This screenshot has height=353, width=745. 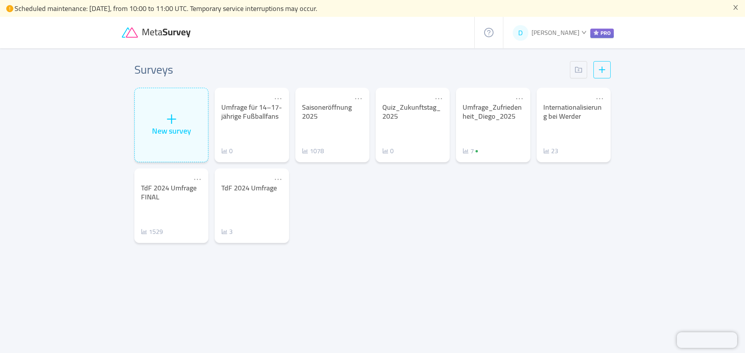 What do you see at coordinates (313, 151) in the screenshot?
I see `a: icon: bar-chart1078` at bounding box center [313, 151].